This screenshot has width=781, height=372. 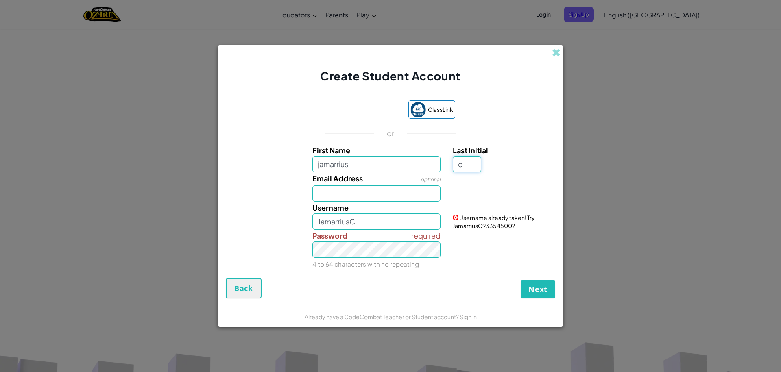 What do you see at coordinates (338, 178) in the screenshot?
I see `span: Email Address` at bounding box center [338, 178].